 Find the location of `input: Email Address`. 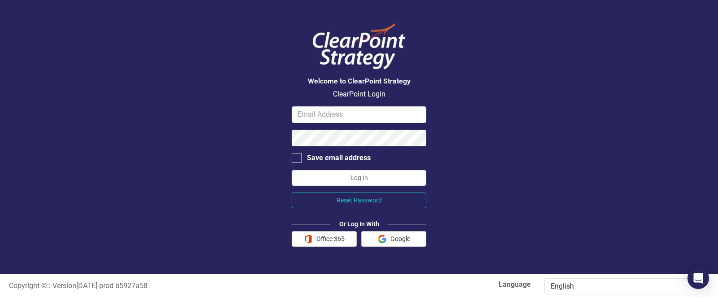

input: Email Address is located at coordinates (359, 114).